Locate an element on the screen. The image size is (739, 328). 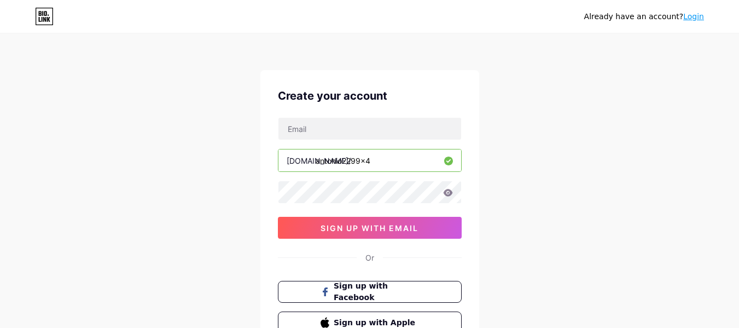
div: Or is located at coordinates (370, 257).